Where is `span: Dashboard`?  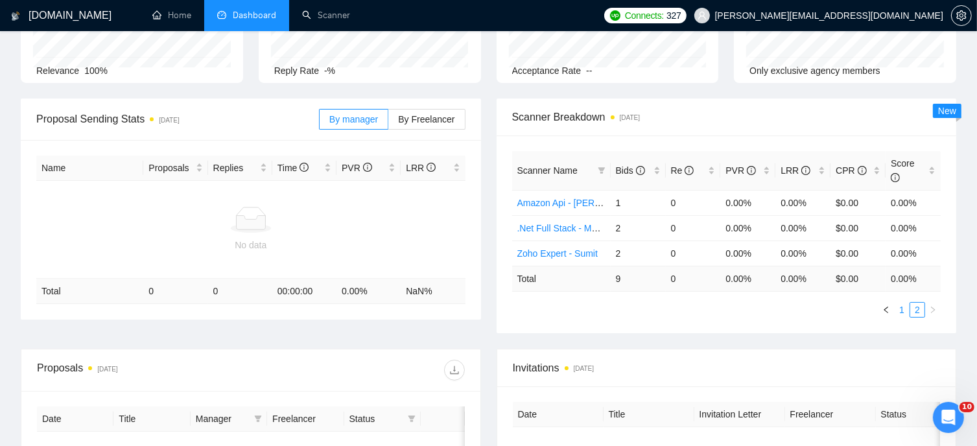
span: Dashboard is located at coordinates (254, 15).